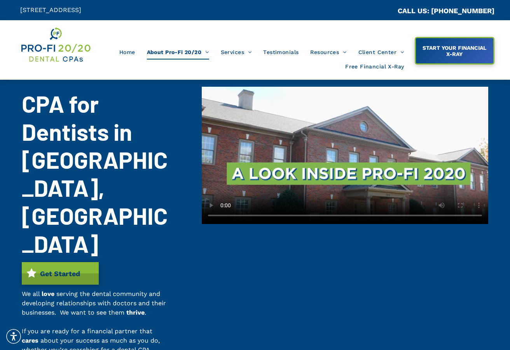 This screenshot has width=510, height=350. What do you see at coordinates (454, 50) in the screenshot?
I see `a: START YOUR FINANCIAL X-RAY` at bounding box center [454, 50].